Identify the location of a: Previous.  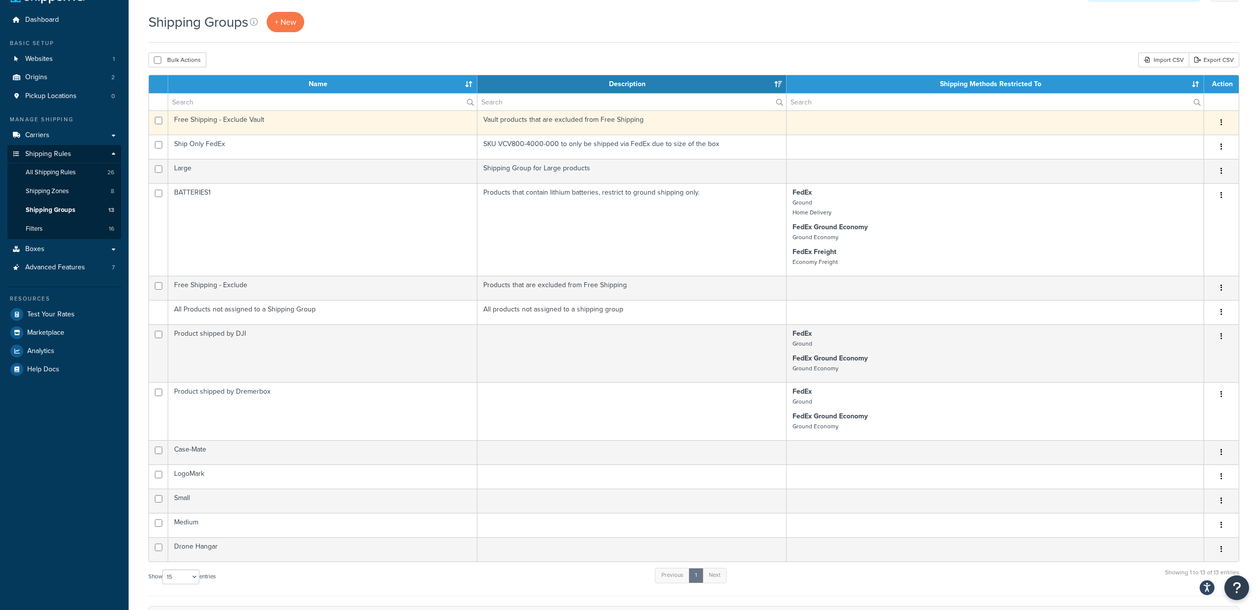
(672, 575).